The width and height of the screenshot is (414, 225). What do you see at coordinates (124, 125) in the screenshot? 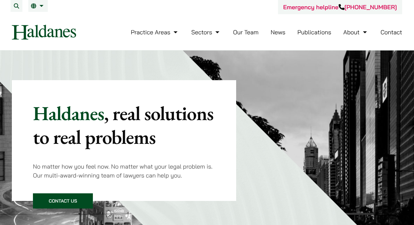
I see `p: Haldanes` at bounding box center [124, 125].